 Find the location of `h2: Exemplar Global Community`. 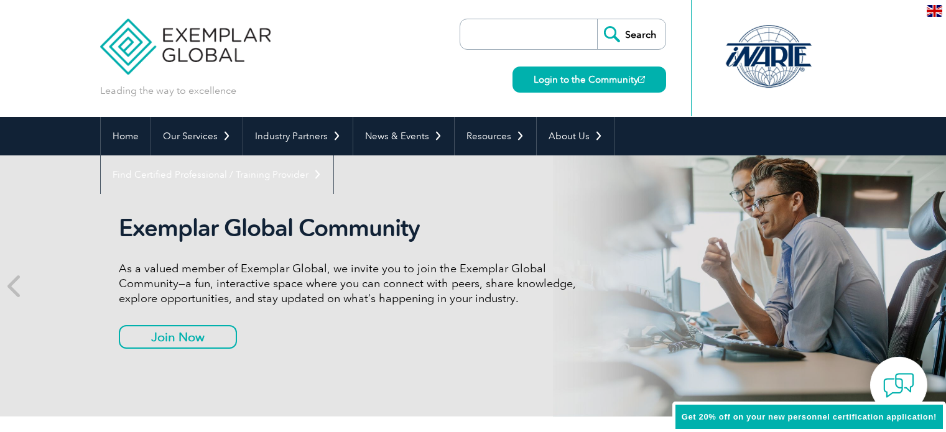

h2: Exemplar Global Community is located at coordinates (352, 228).